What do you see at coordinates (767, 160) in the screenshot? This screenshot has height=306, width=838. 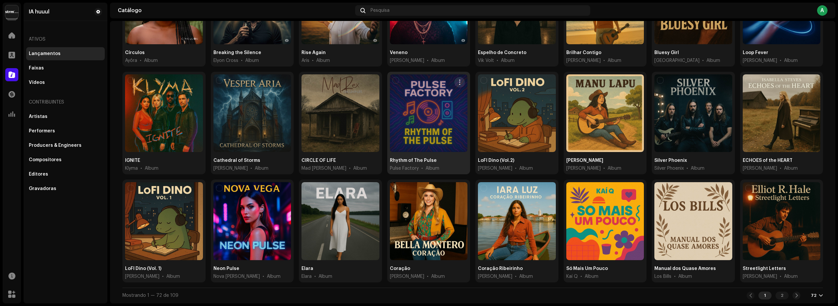 I see `div: ECHOES of the HEART` at bounding box center [767, 160].